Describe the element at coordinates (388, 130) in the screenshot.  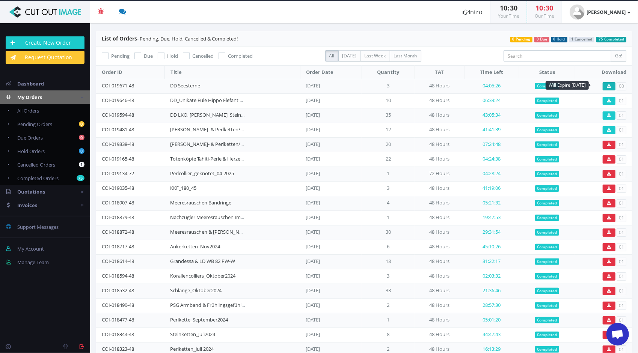
I see `td: 12` at that location.